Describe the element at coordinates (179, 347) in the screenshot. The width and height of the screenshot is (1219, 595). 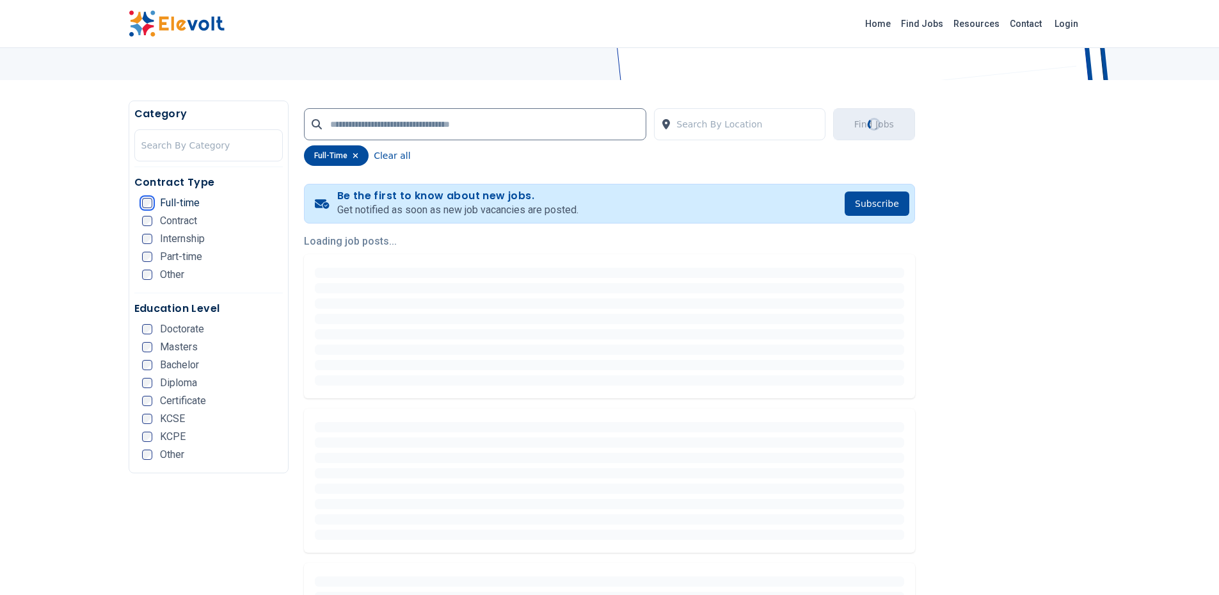
I see `span: Masters` at that location.